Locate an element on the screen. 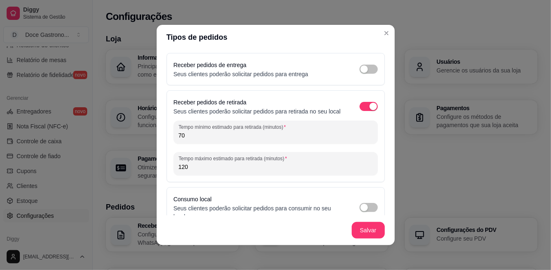 This screenshot has height=270, width=551. p: Seus clientes poderão solicitar pedidos para retirada no seu local is located at coordinates (257, 111).